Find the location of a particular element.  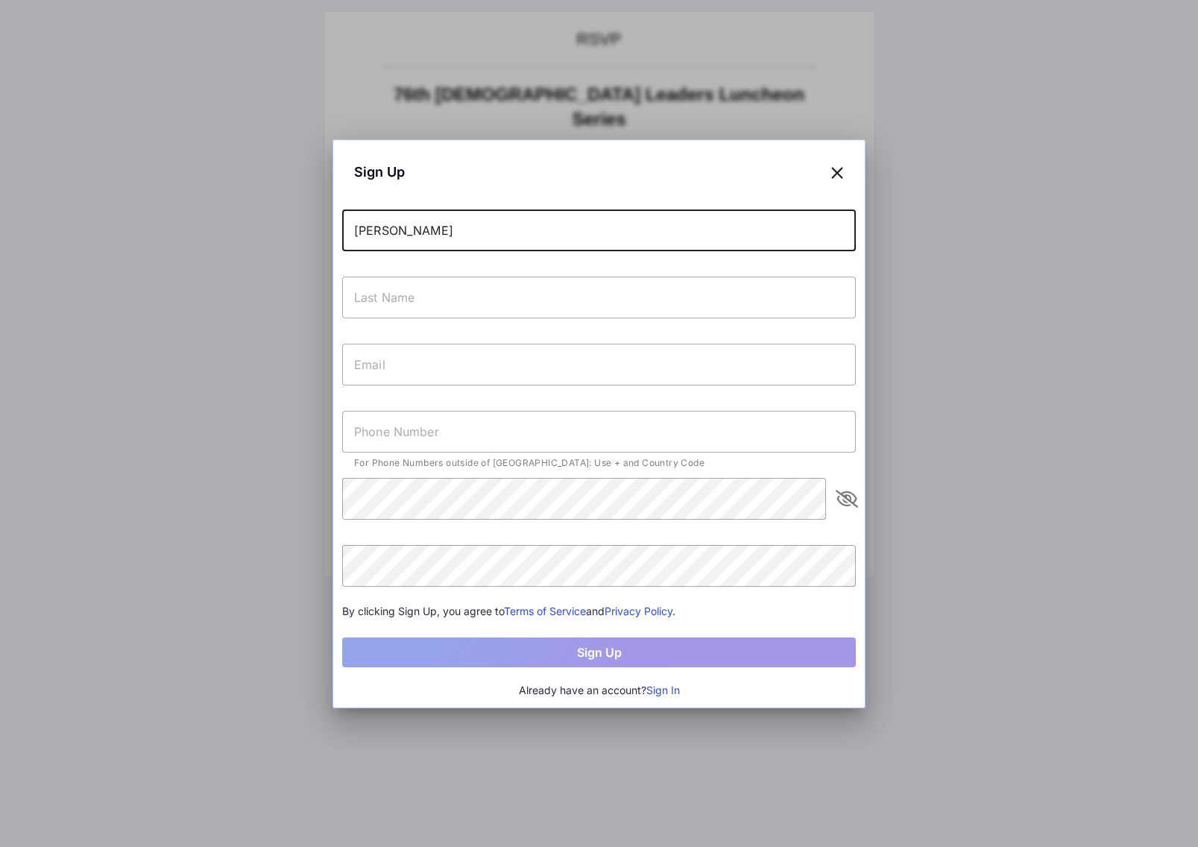

button: Sign In is located at coordinates (663, 691).